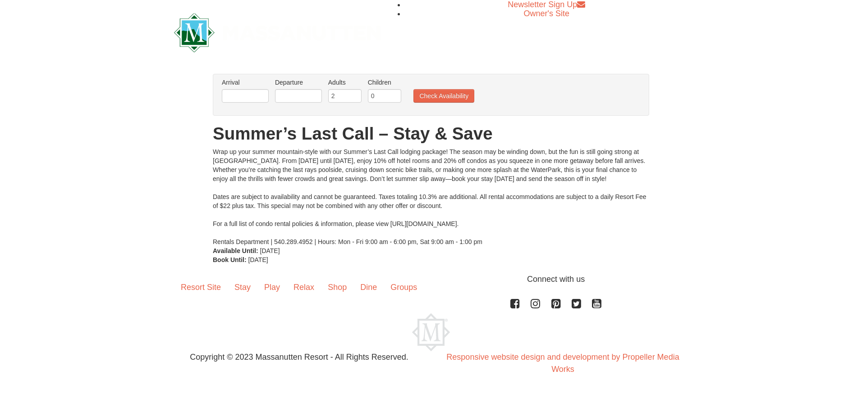 The width and height of the screenshot is (862, 416). I want to click on p: Connect with us, so click(431, 279).